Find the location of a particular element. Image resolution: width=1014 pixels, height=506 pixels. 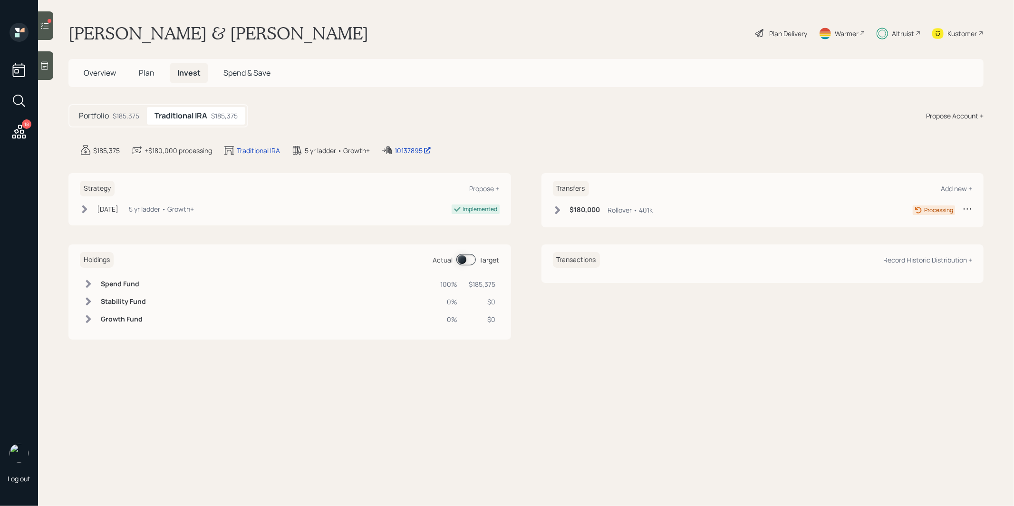

div: Warmer is located at coordinates (847, 33).